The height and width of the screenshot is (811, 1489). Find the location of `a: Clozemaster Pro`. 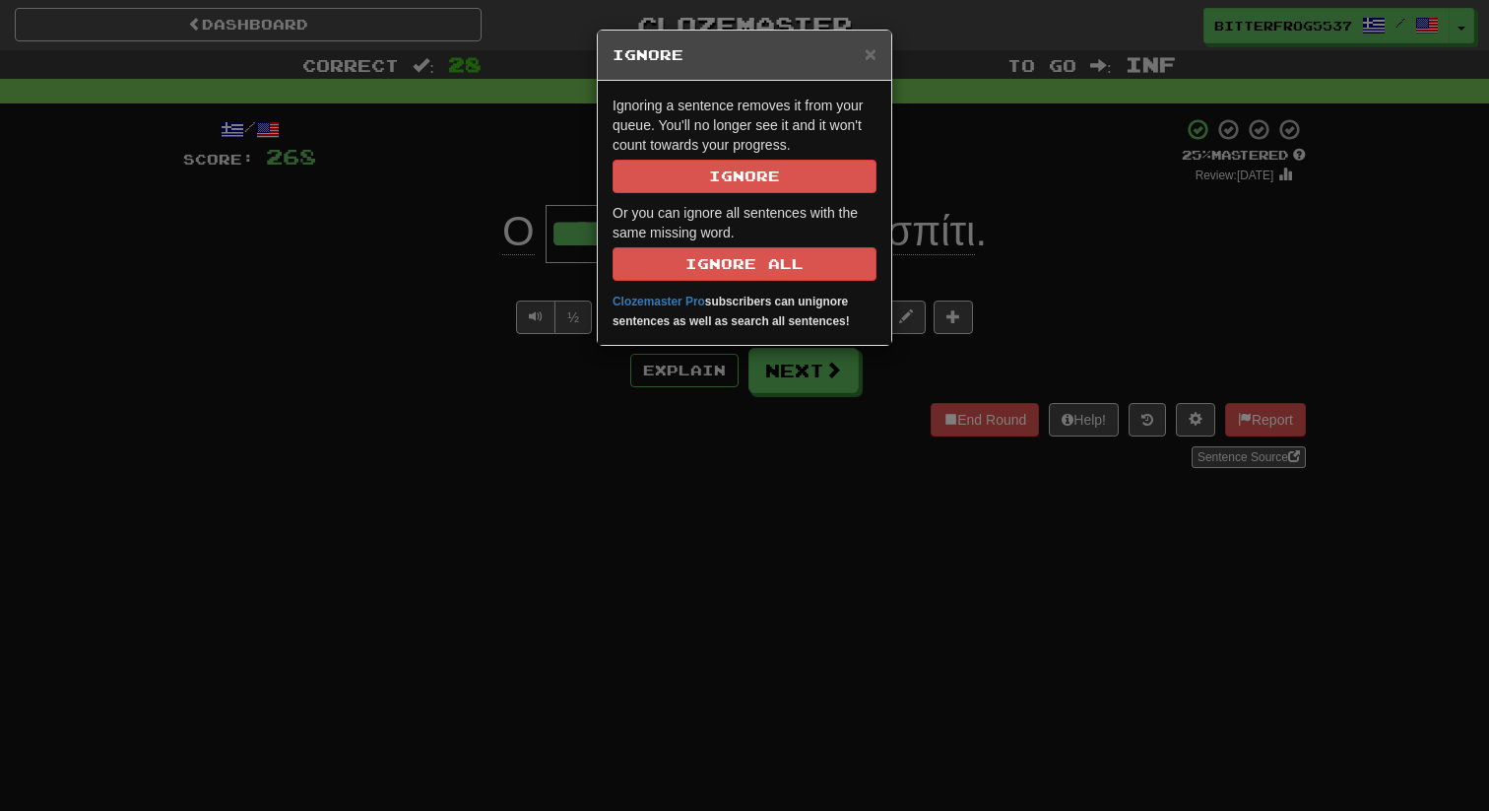

a: Clozemaster Pro is located at coordinates (659, 301).